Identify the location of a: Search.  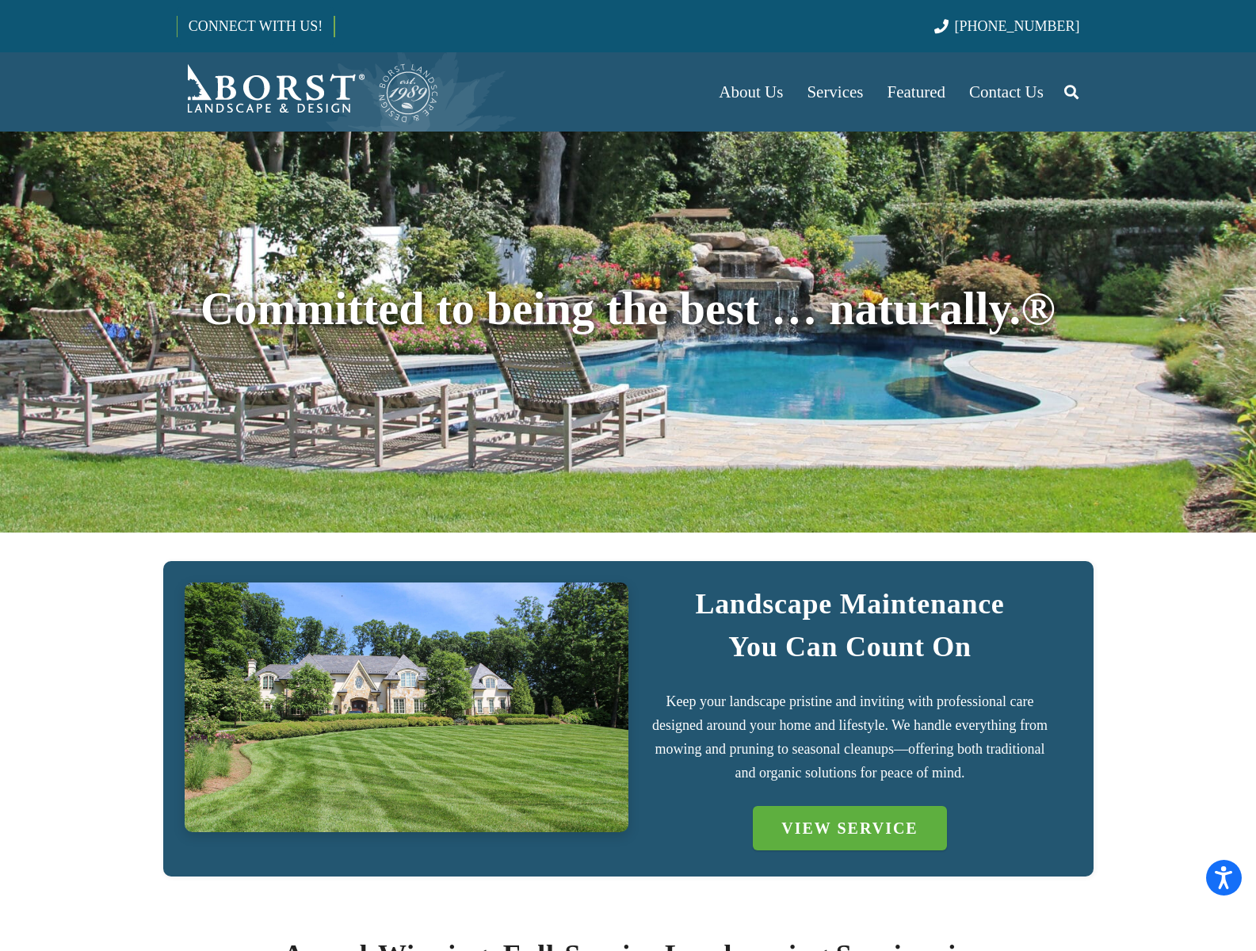
(1072, 92).